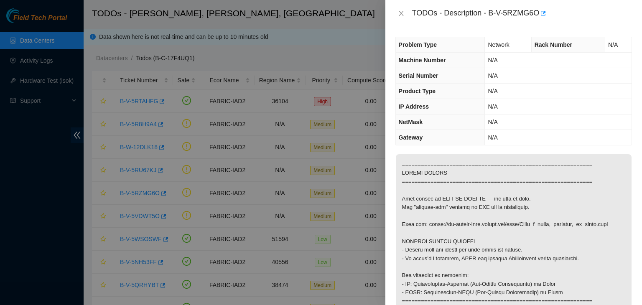 The width and height of the screenshot is (642, 305). What do you see at coordinates (418, 45) in the screenshot?
I see `span: Problem Type` at bounding box center [418, 45].